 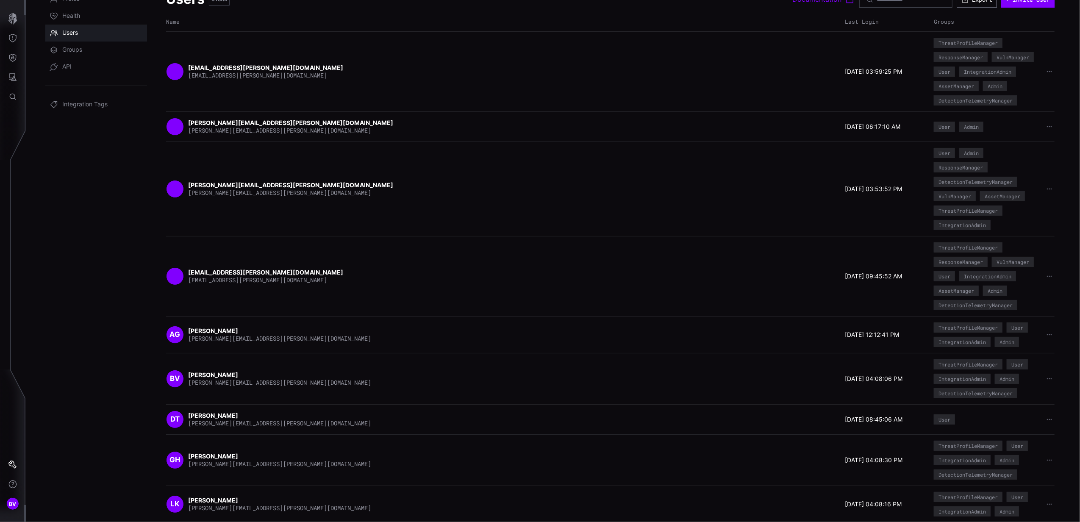 What do you see at coordinates (503, 22) in the screenshot?
I see `div: Name` at bounding box center [503, 22].